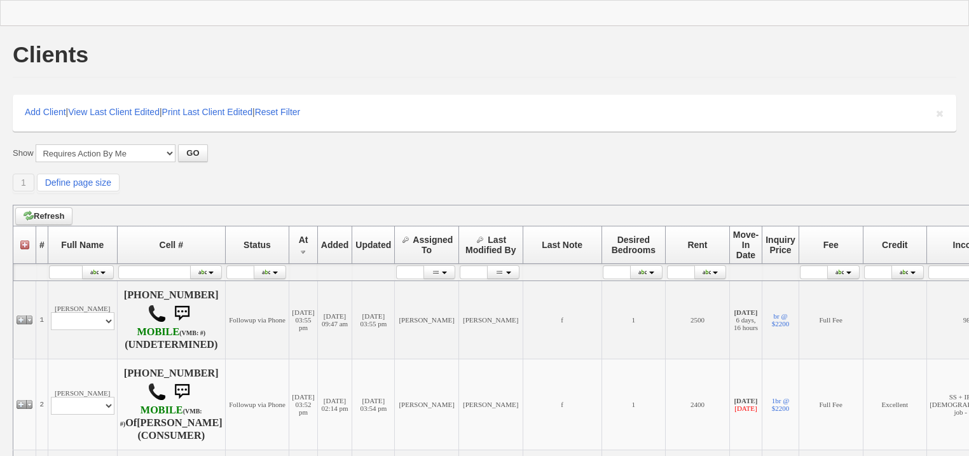 This screenshot has width=969, height=456. Describe the element at coordinates (781, 320) in the screenshot. I see `a: br @ $2200` at that location.